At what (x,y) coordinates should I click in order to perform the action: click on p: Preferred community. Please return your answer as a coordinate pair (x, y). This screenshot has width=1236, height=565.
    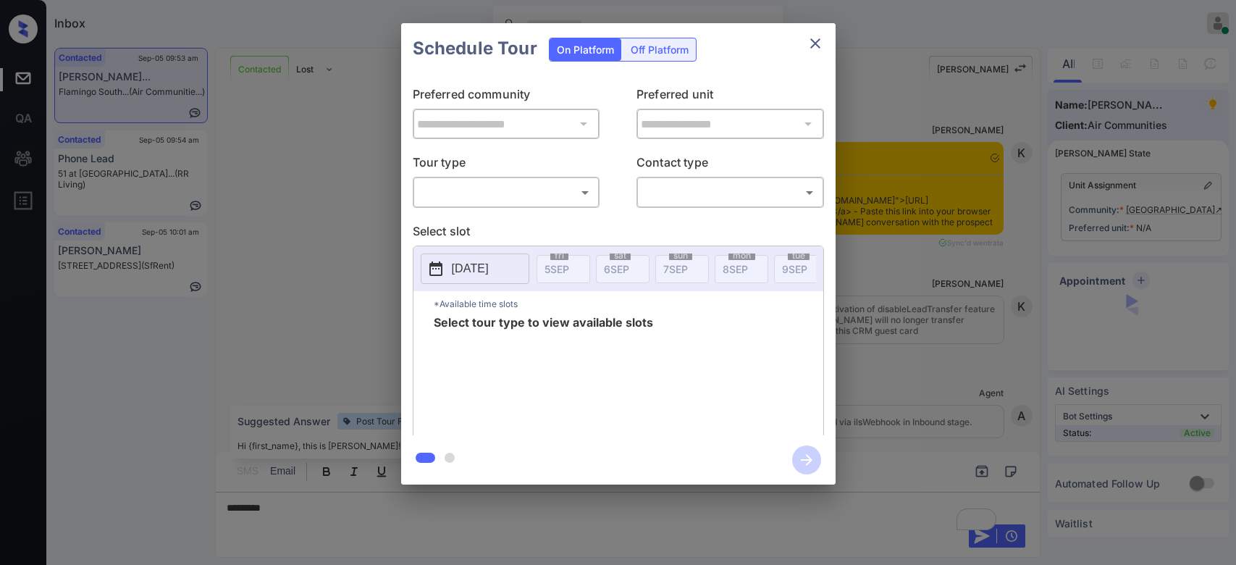
    Looking at the image, I should click on (506, 97).